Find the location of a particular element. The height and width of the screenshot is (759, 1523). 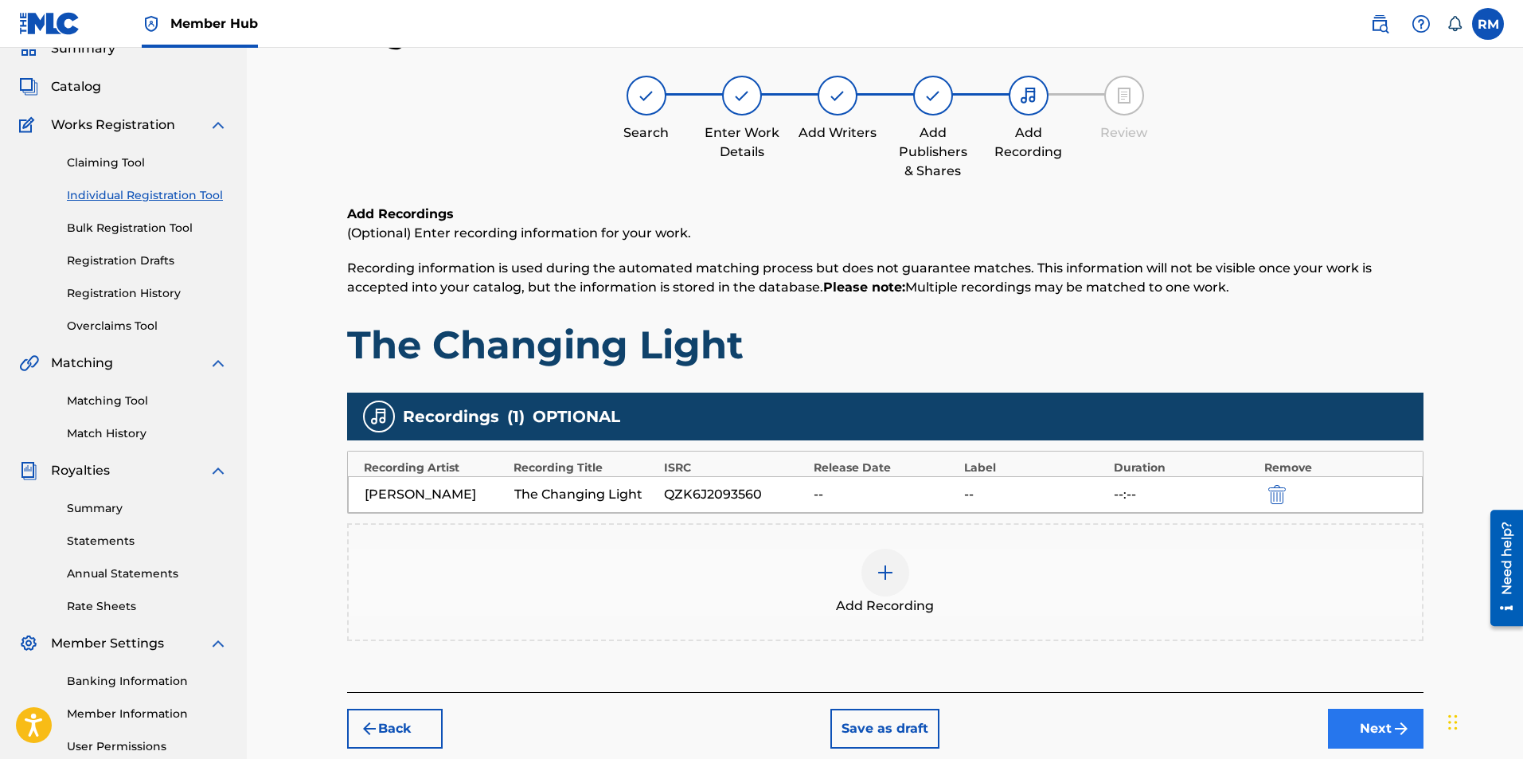

a: Annual Statements is located at coordinates (147, 573).